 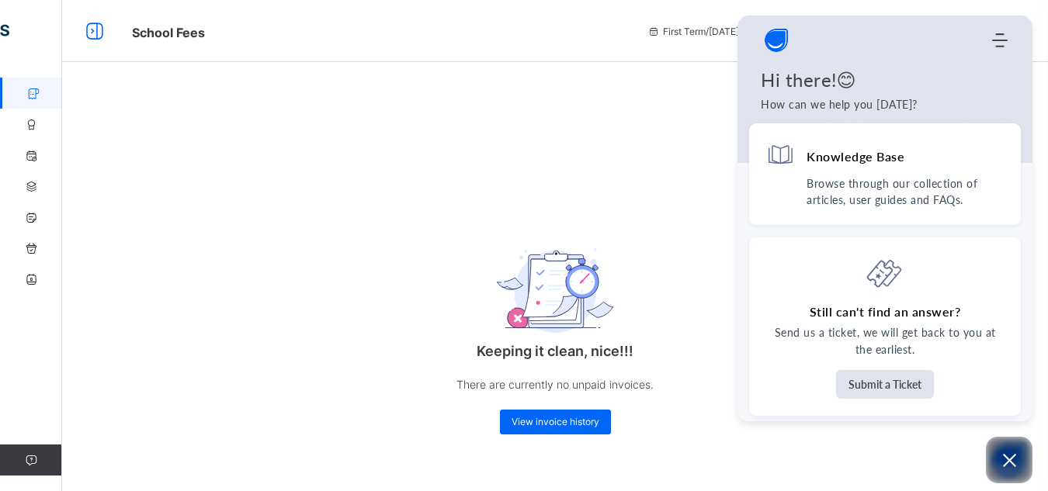 What do you see at coordinates (905, 192) in the screenshot?
I see `p: Browse through our collection of articles, user guides and FAQs.` at bounding box center [905, 192].